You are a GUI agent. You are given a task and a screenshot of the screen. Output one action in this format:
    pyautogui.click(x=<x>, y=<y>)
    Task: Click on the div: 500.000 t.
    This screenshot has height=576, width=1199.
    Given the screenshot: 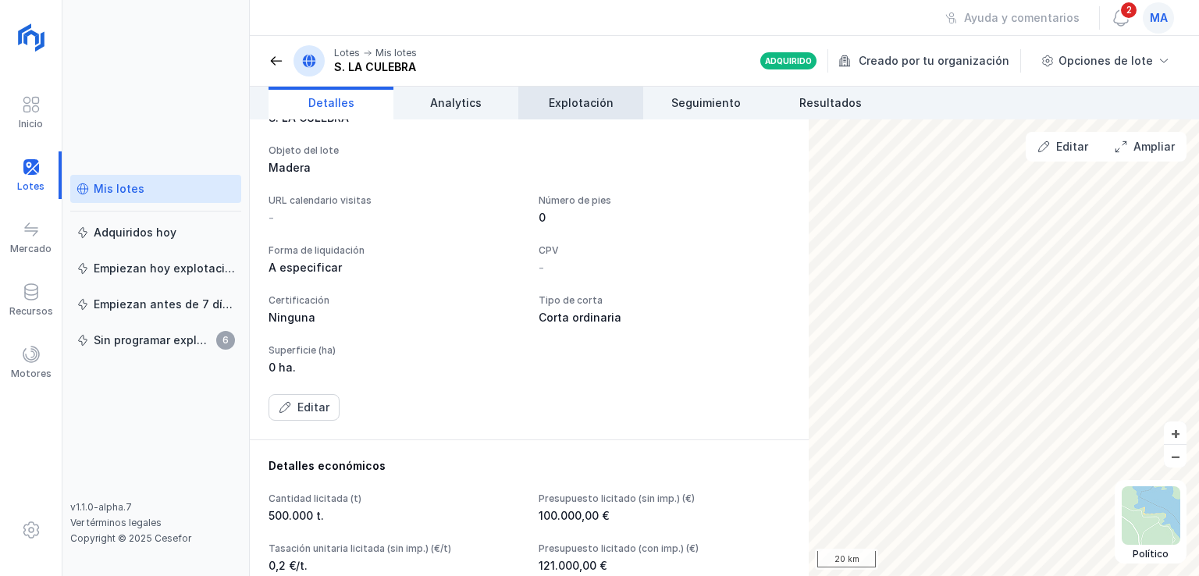 What is the action you would take?
    pyautogui.click(x=394, y=516)
    